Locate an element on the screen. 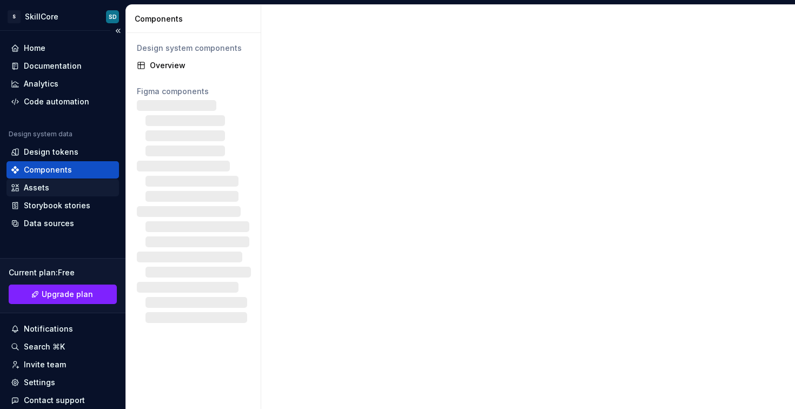 The image size is (795, 409). a: Home is located at coordinates (63, 48).